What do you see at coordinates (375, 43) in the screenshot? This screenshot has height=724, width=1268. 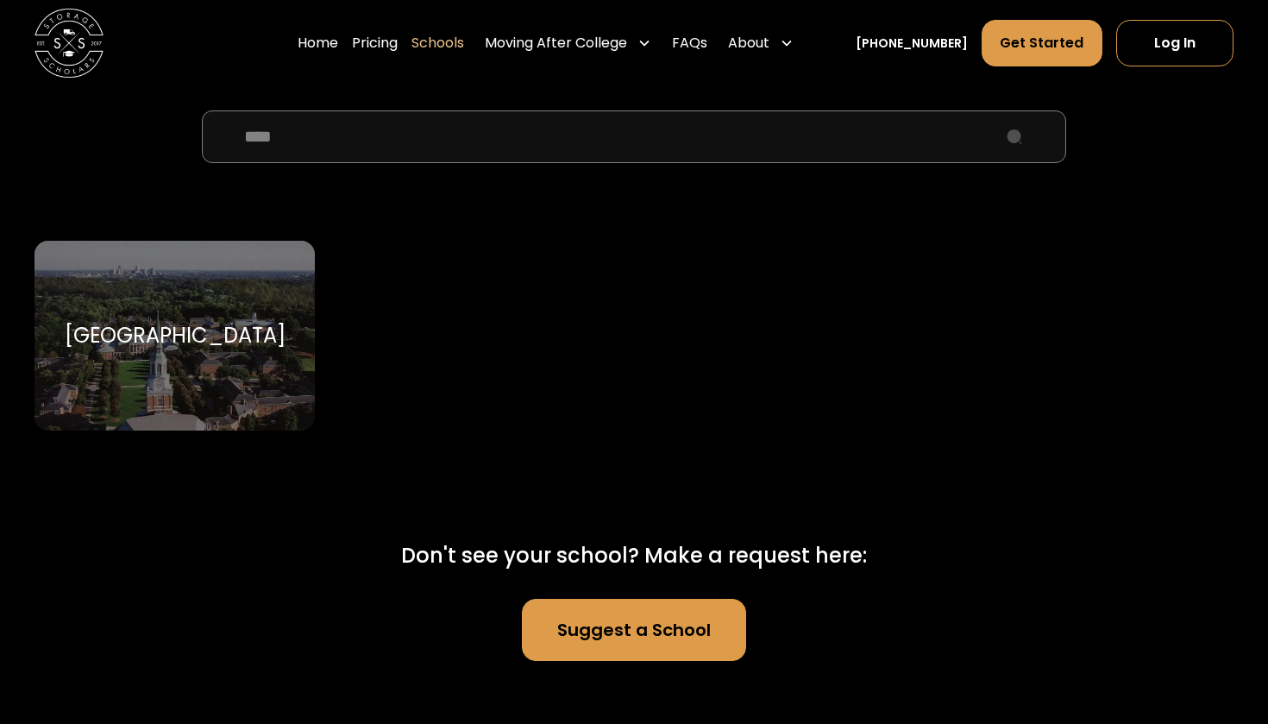 I see `a: Pricing` at bounding box center [375, 43].